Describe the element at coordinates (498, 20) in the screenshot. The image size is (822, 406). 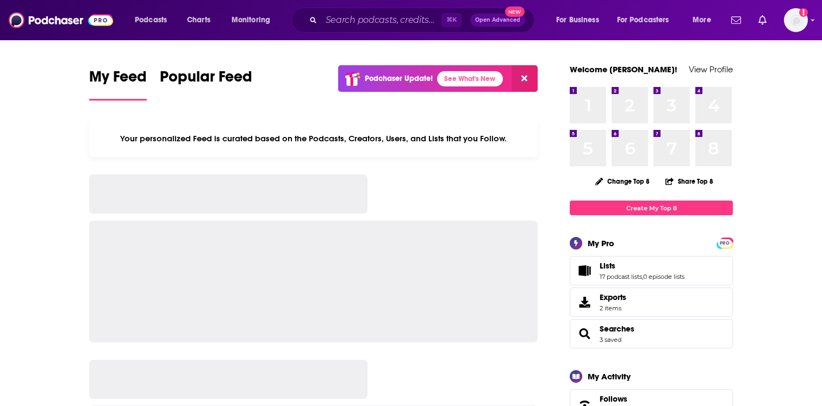
I see `button: Open AdvancedNew` at that location.